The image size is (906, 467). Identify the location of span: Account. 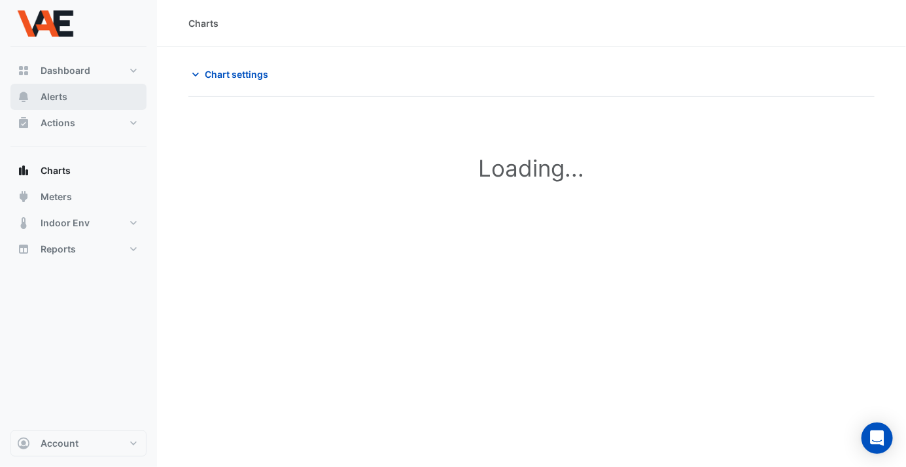
(60, 444).